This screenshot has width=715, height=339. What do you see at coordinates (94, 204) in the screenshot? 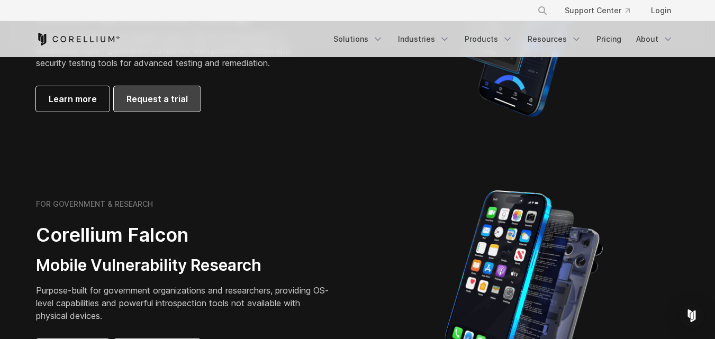
I see `h6: FOR GOVERNMENT & RESEARCH` at bounding box center [94, 204].